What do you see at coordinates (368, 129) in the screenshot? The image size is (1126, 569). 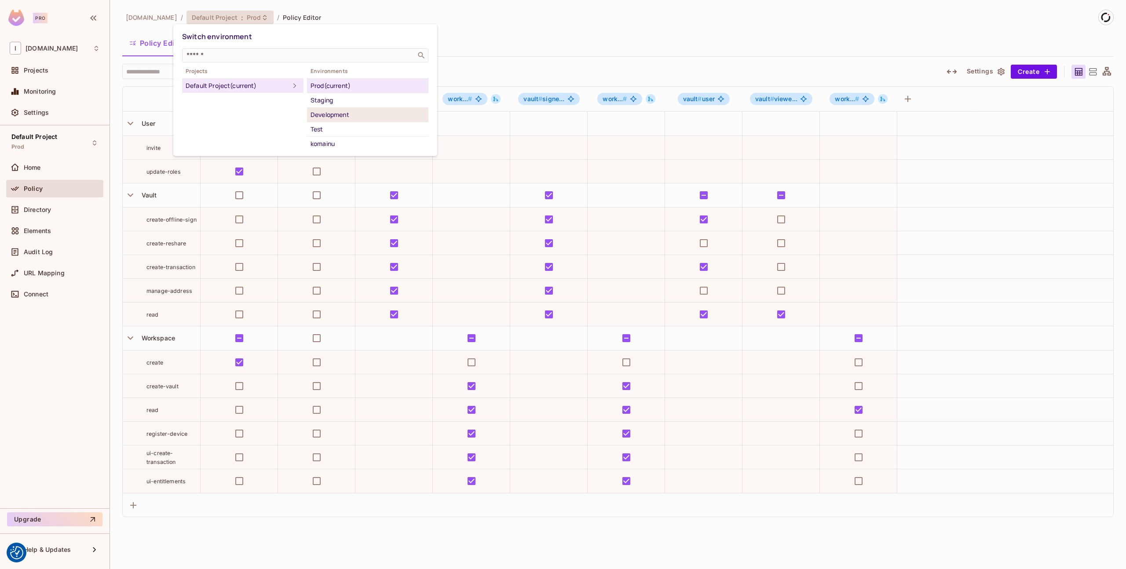 I see `div: Test` at bounding box center [368, 129].